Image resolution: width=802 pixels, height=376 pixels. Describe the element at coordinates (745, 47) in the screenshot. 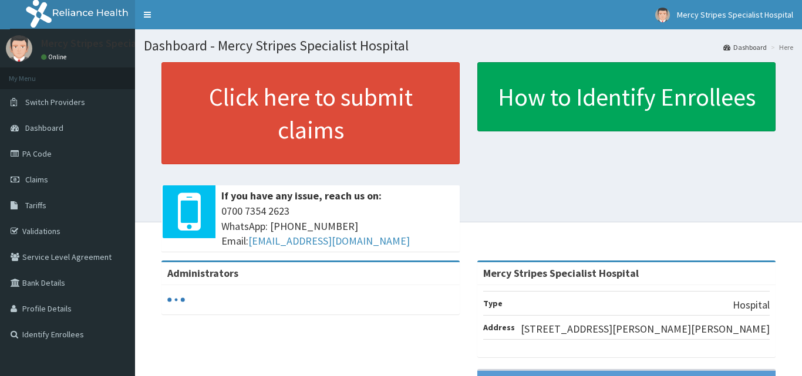

I see `a: Dashboard` at that location.